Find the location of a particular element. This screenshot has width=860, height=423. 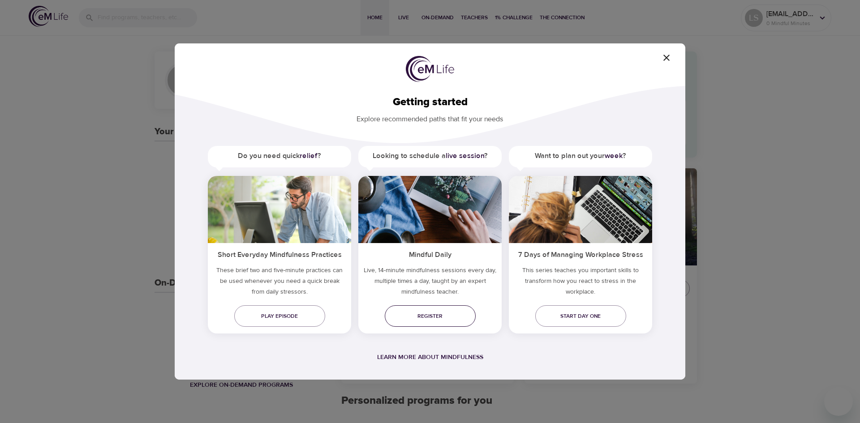

p: Live, 14-minute mindfulness sessions every day, multiple times a day, taught by an expert mindful... is located at coordinates (430, 283).